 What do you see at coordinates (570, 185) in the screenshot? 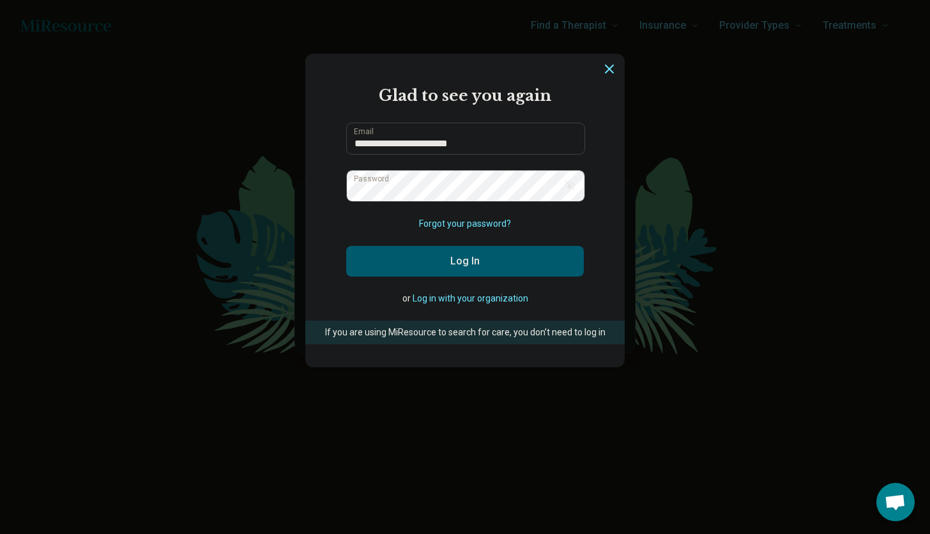
I see `button: Show password` at bounding box center [570, 185].